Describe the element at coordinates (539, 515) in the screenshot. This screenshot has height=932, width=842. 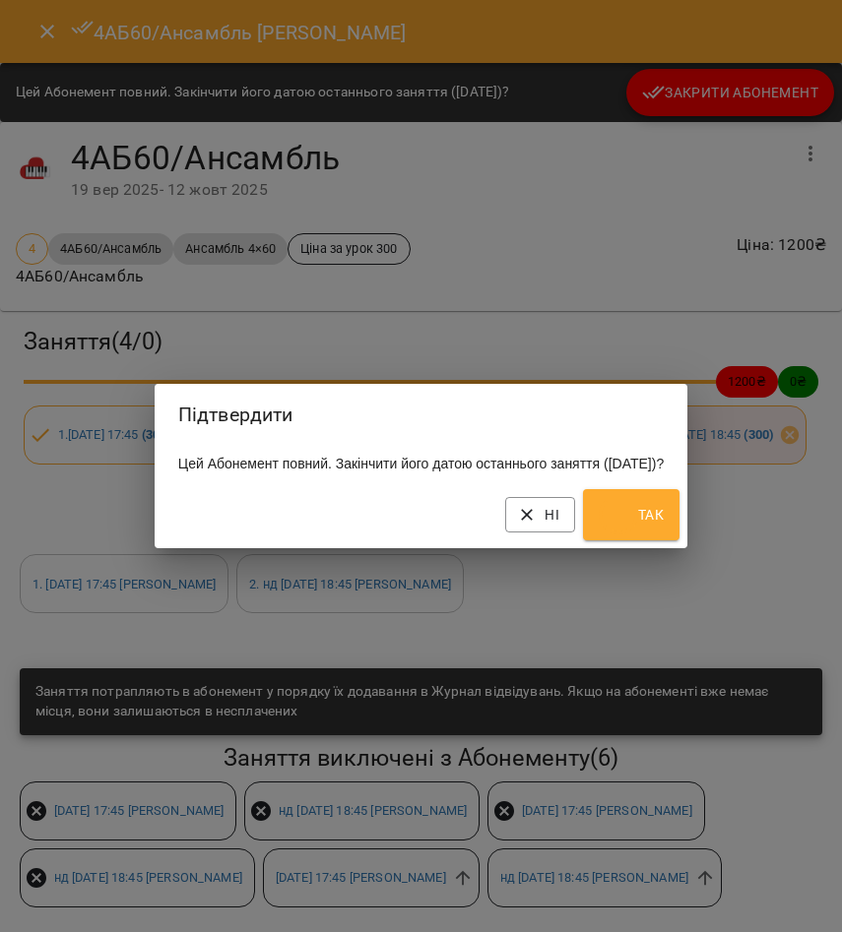
I see `button: Ні` at that location.